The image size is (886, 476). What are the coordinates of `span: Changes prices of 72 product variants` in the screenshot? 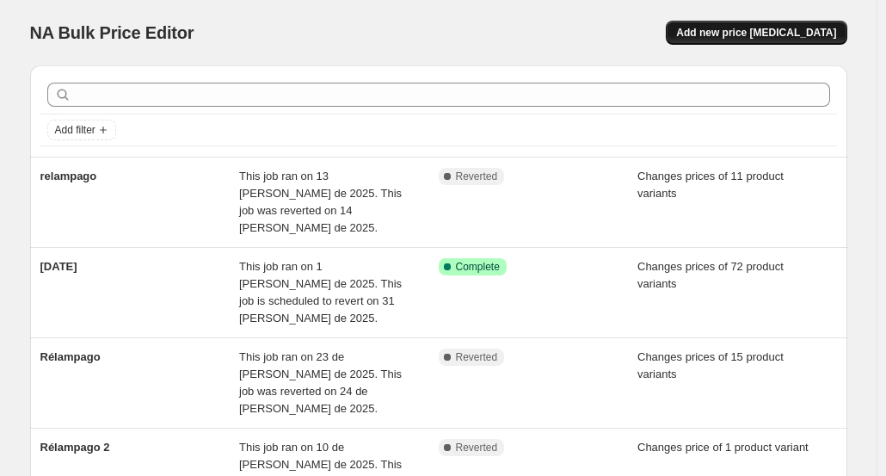 It's located at (710, 274).